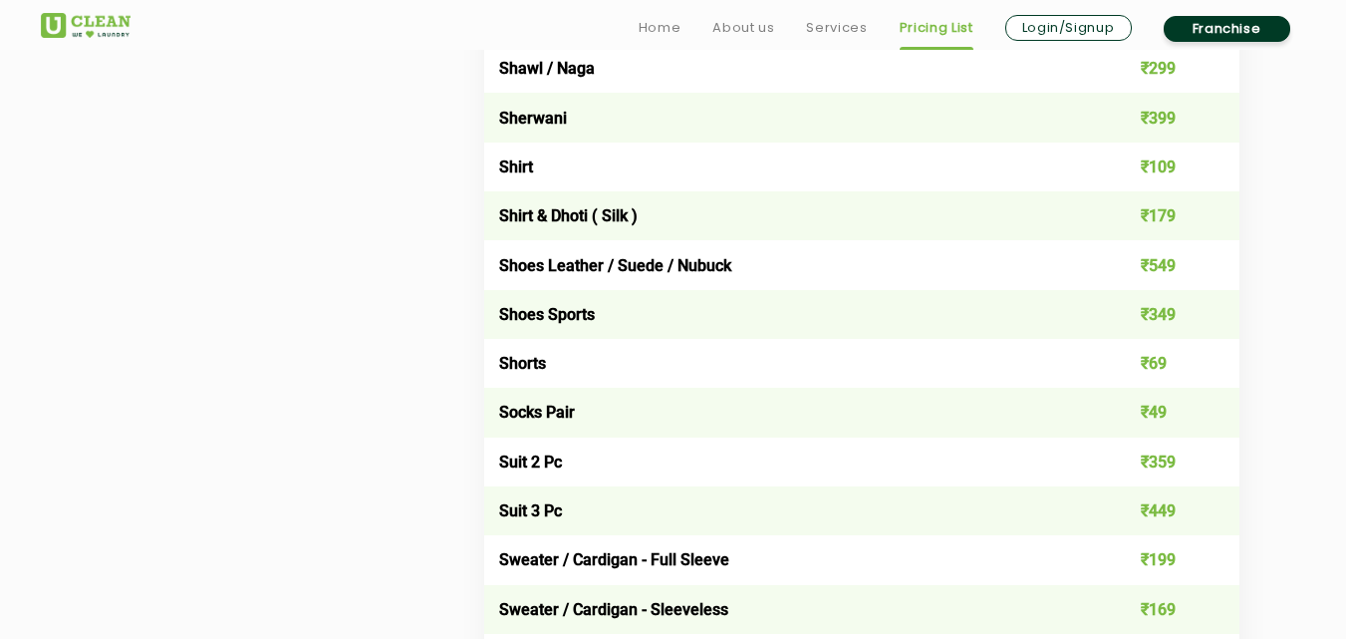 The height and width of the screenshot is (639, 1346). Describe the element at coordinates (786, 264) in the screenshot. I see `td: Shoes Leather / Suede / Nubuck` at that location.